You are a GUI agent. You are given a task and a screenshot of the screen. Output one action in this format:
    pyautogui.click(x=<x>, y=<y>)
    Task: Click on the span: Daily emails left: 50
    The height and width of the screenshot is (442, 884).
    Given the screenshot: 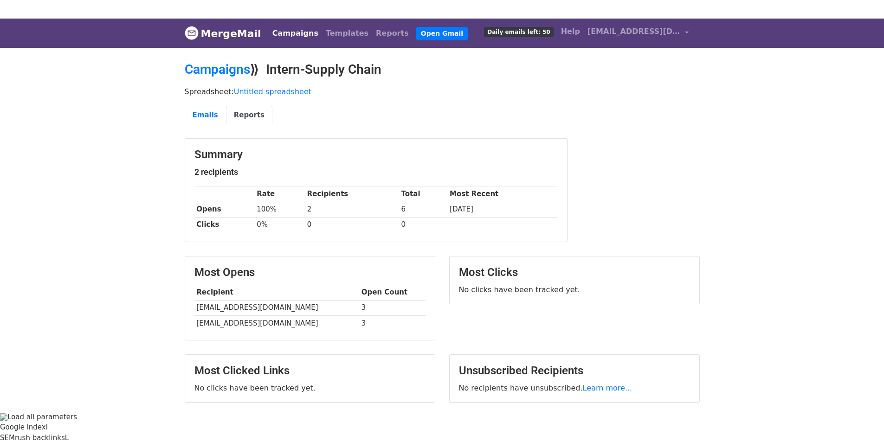 What is the action you would take?
    pyautogui.click(x=518, y=32)
    